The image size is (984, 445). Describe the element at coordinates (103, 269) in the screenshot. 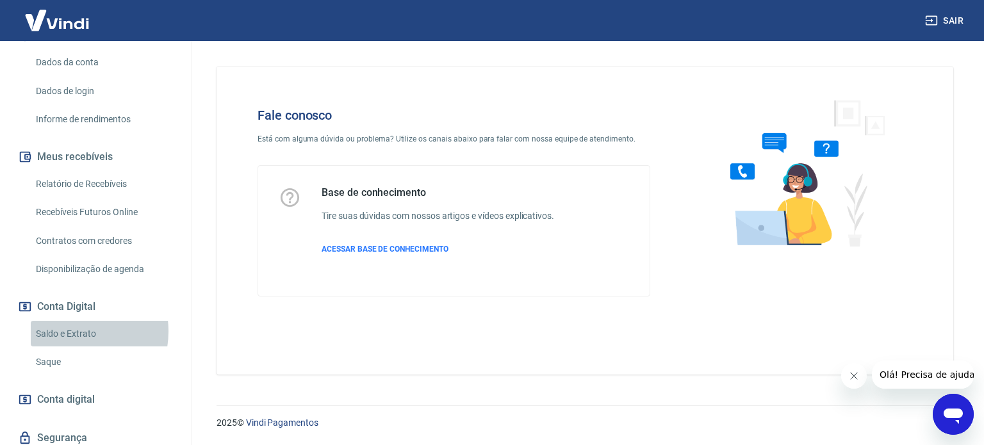

I see `a: Disponibilização de agenda` at that location.